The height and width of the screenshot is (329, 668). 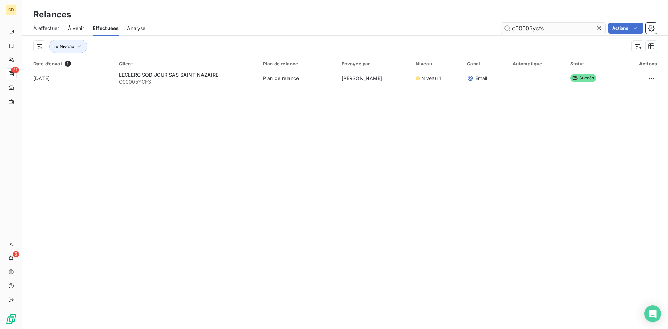 I want to click on span: LECLERC SODIJOUR SAS SAINT NAZAIRE, so click(x=169, y=74).